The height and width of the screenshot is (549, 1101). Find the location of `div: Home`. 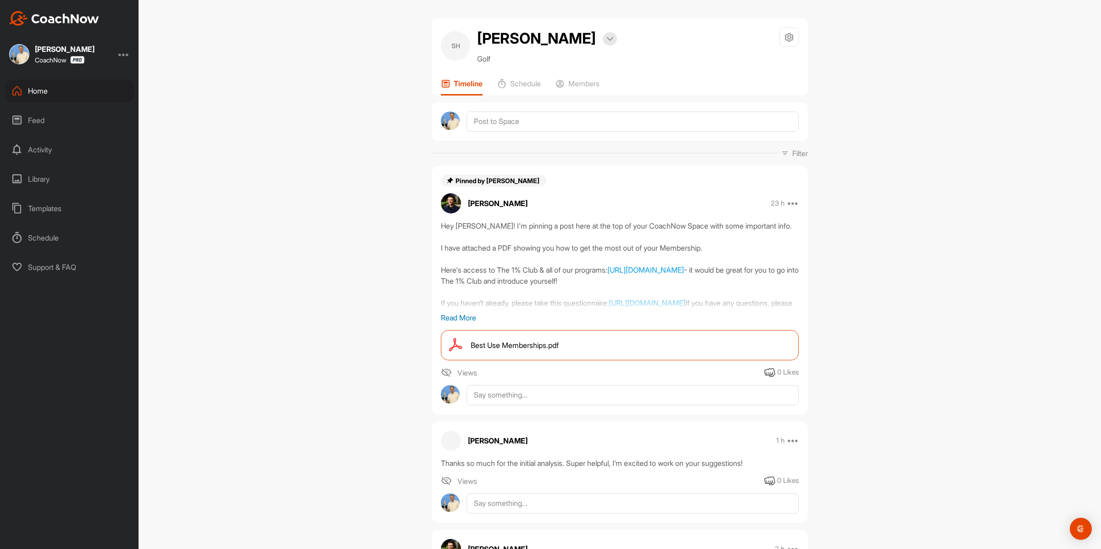

div: Home is located at coordinates (70, 91).